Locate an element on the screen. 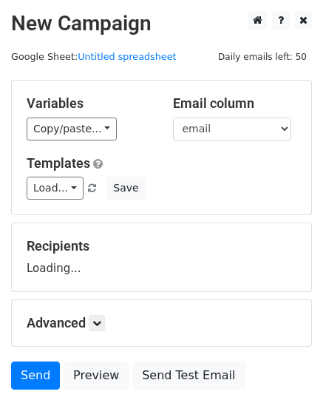  a: Untitled spreadsheet is located at coordinates (126, 56).